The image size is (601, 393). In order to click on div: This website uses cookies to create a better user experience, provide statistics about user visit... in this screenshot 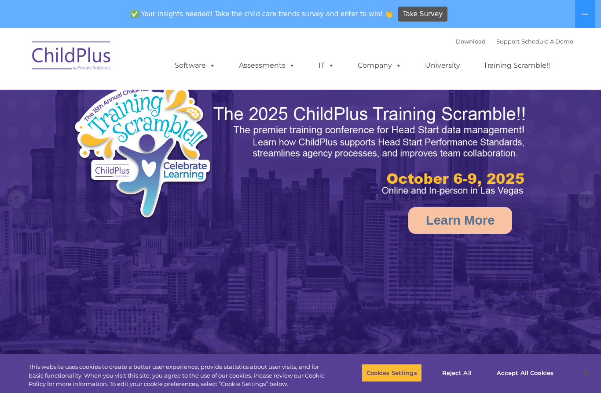, I will do `click(179, 375)`.